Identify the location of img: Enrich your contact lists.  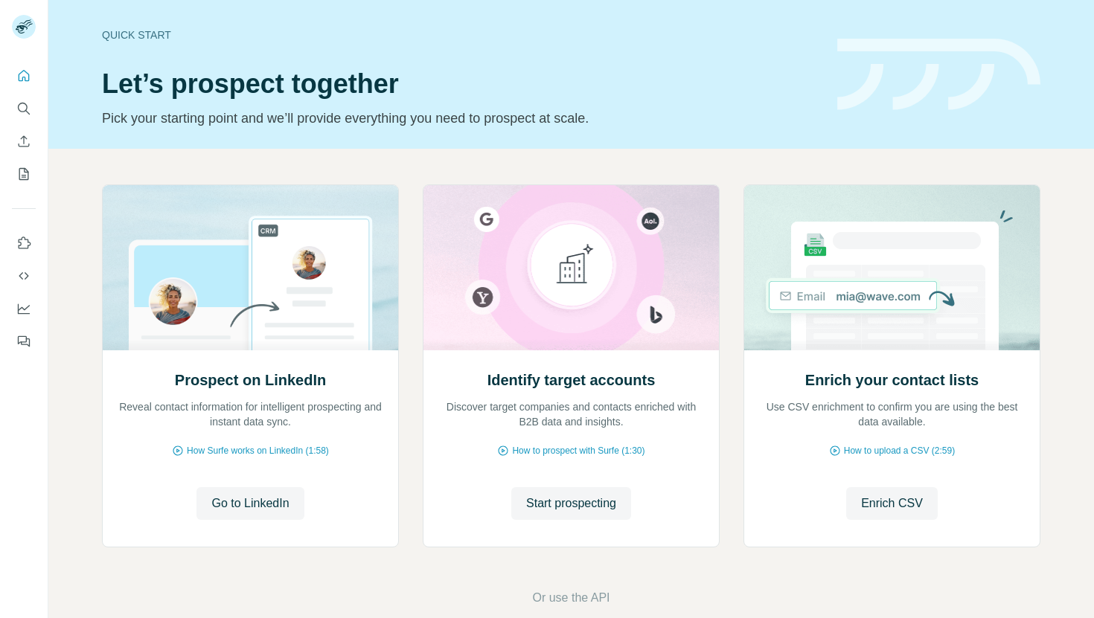
(891, 268).